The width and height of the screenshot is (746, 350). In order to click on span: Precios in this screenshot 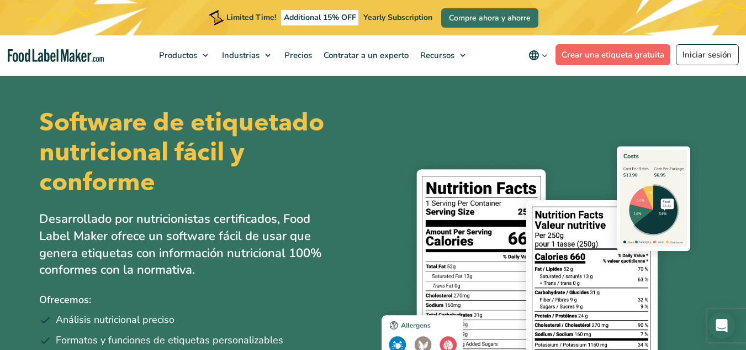, I will do `click(297, 55)`.